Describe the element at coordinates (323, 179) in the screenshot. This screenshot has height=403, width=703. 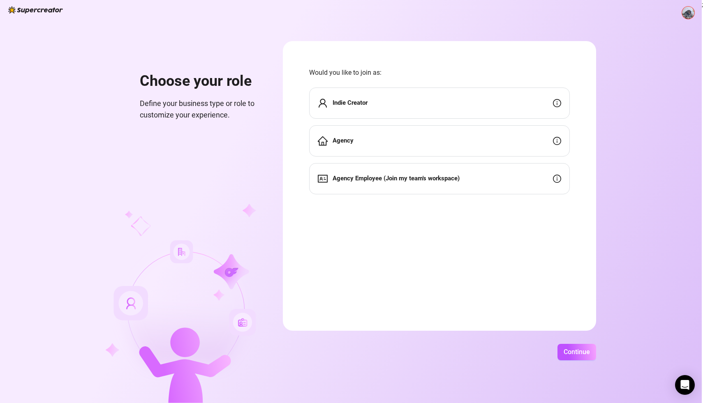
I see `span: idcard` at that location.